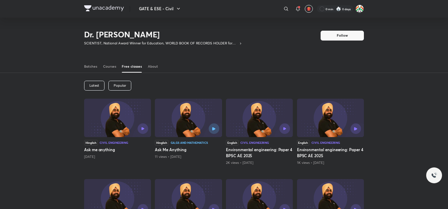 Image resolution: width=448 pixels, height=209 pixels. Describe the element at coordinates (359, 9) in the screenshot. I see `img: Abhishek kumar` at that location.